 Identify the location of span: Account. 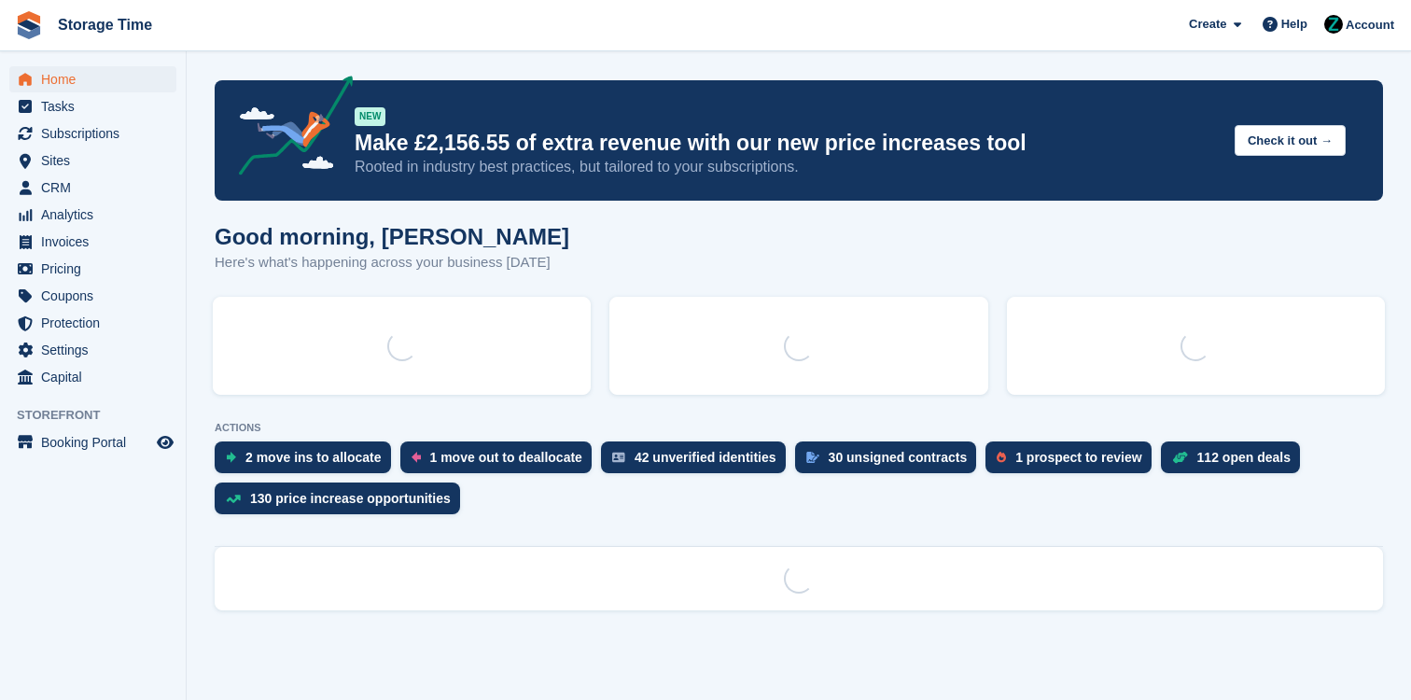
(1370, 25).